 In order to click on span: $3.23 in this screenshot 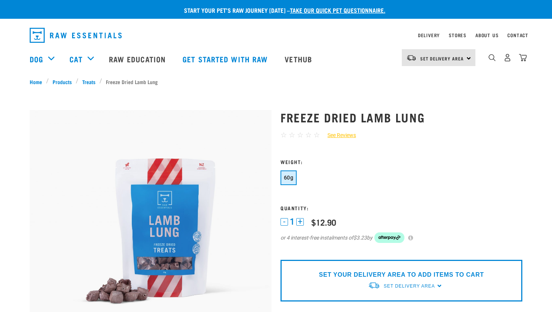, I will do `click(360, 238)`.